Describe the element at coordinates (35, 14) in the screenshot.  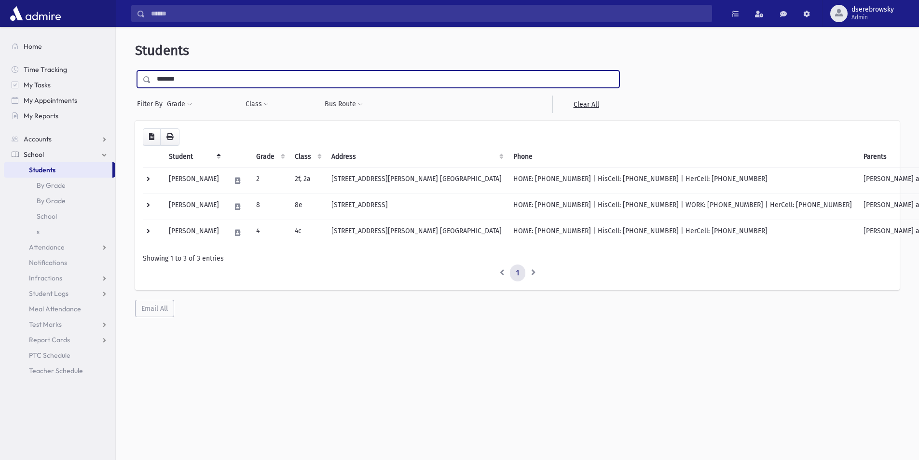
I see `img: AdmirePro` at that location.